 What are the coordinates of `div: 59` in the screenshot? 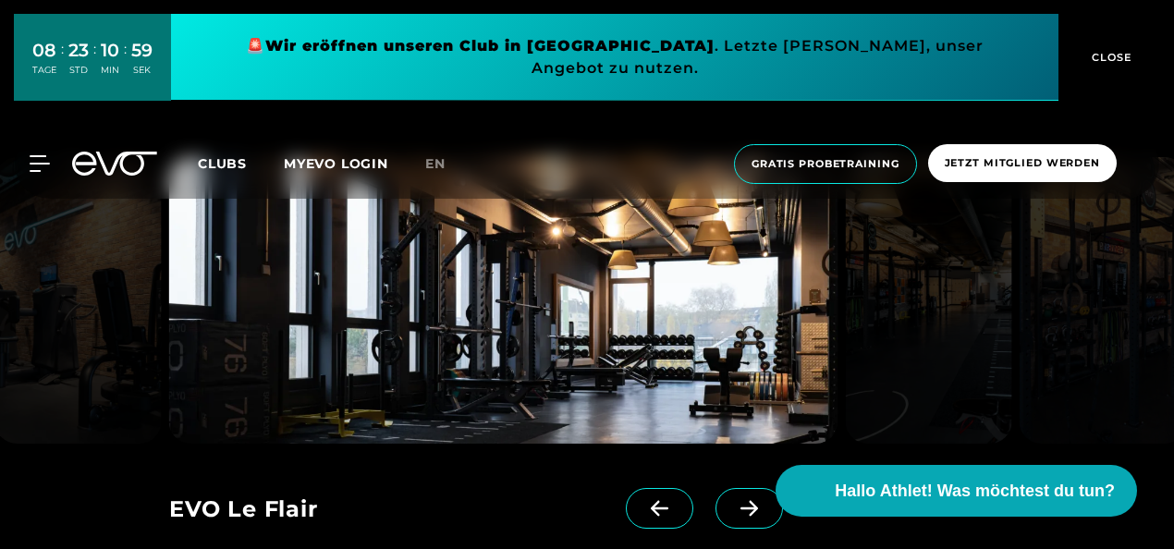 It's located at (141, 50).